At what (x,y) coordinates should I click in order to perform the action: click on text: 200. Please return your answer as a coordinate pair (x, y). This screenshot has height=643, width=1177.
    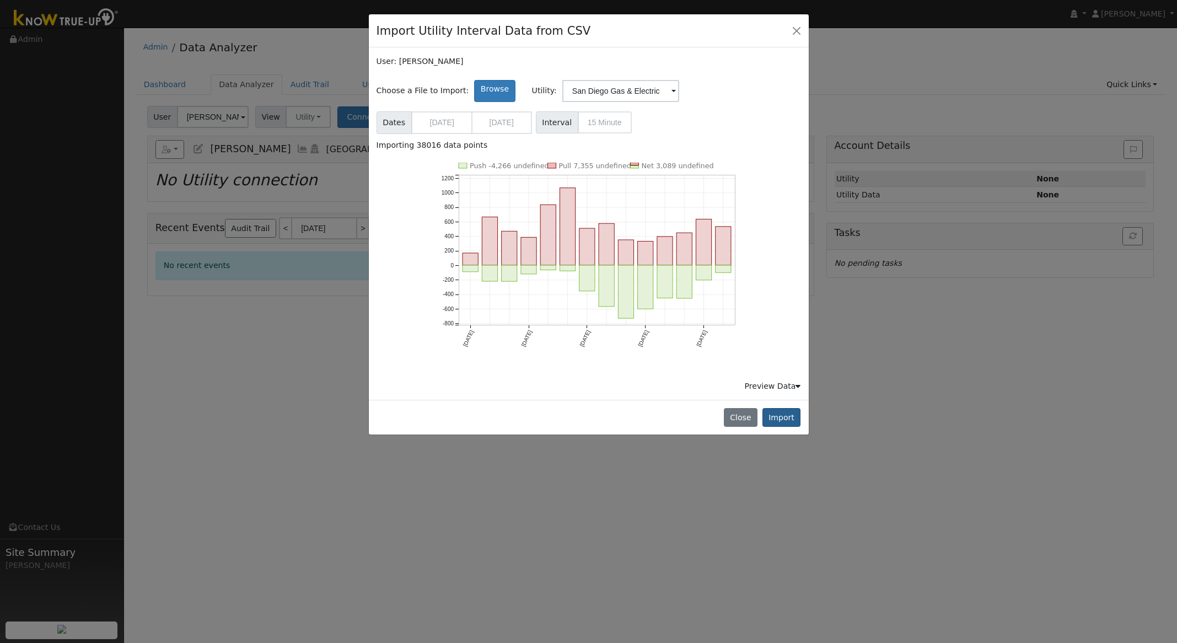
    Looking at the image, I should click on (449, 250).